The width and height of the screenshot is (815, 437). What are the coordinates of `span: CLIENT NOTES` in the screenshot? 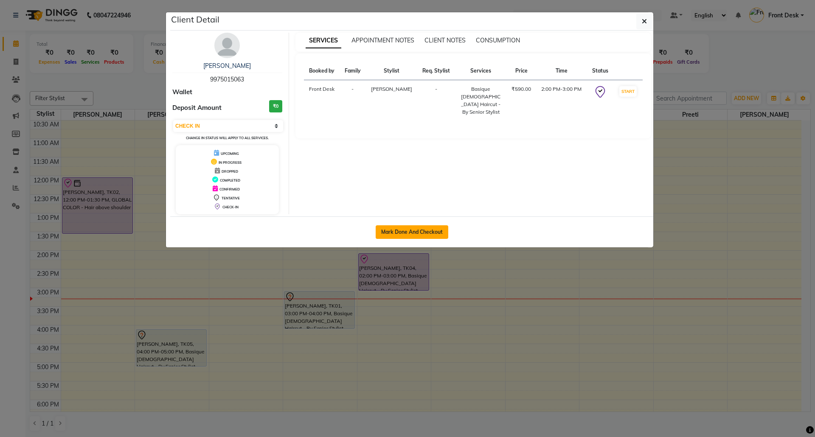 It's located at (445, 40).